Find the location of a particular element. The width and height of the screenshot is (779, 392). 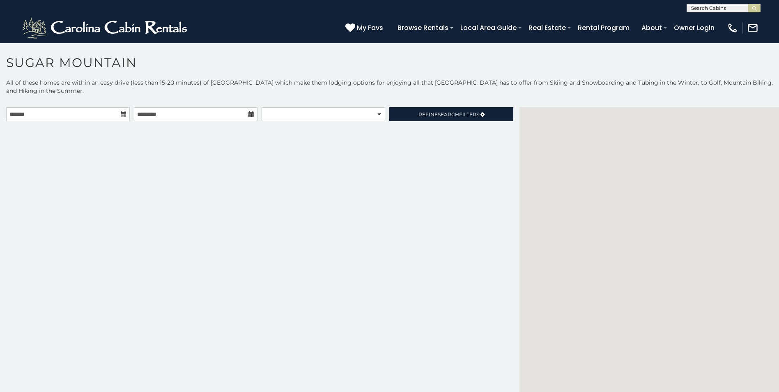

a: Browse Rentals is located at coordinates (423, 28).